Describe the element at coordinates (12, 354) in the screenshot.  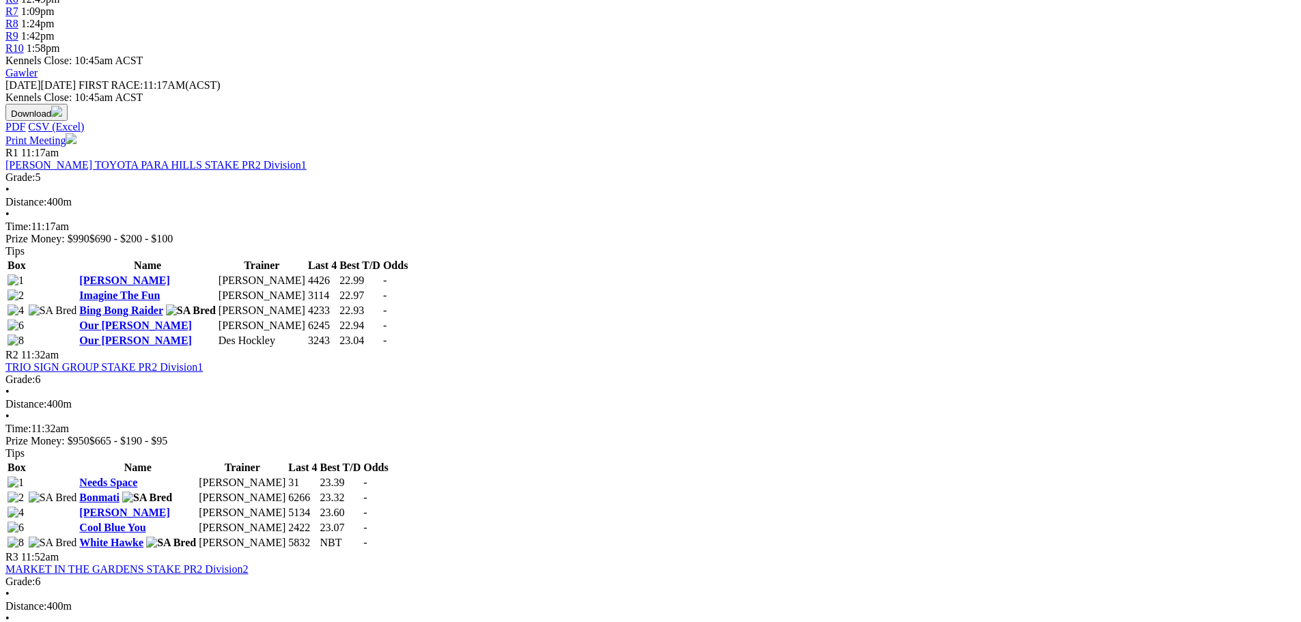
I see `span: R2` at that location.